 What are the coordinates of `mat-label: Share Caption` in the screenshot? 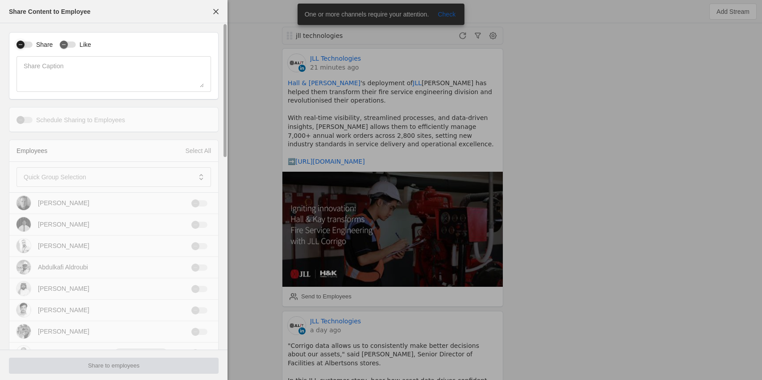 It's located at (44, 66).